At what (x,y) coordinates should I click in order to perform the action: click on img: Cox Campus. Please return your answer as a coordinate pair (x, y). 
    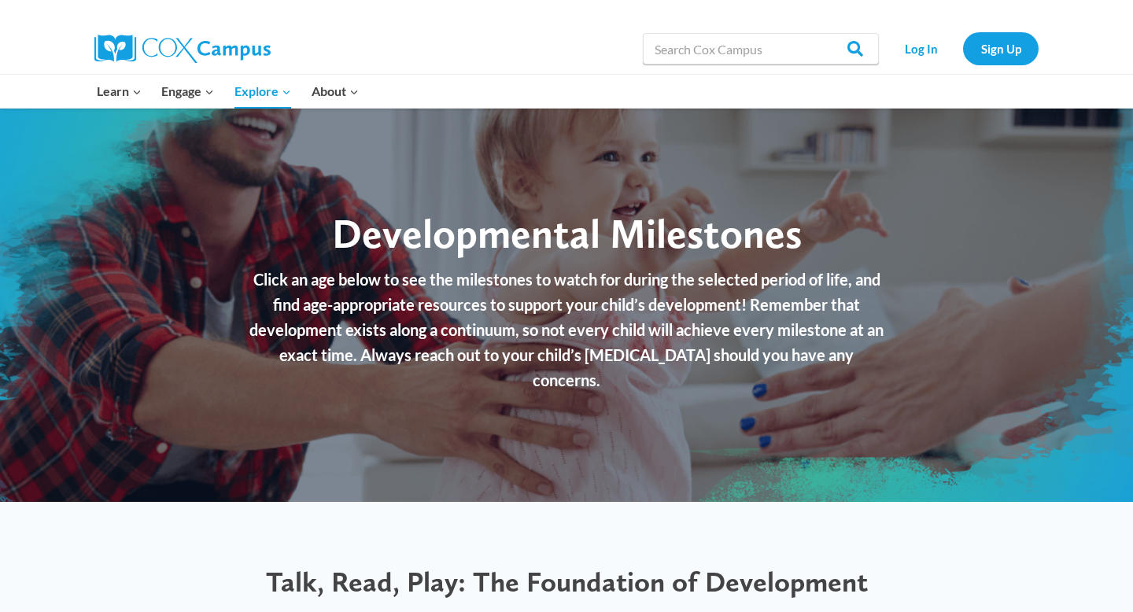
    Looking at the image, I should click on (182, 49).